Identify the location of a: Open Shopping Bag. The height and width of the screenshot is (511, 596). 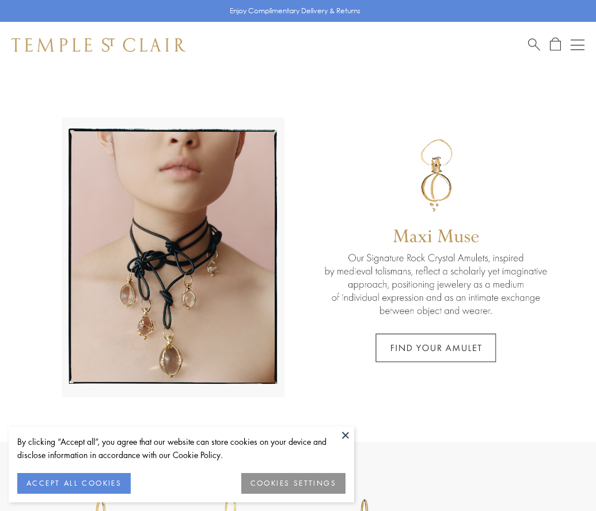
(555, 44).